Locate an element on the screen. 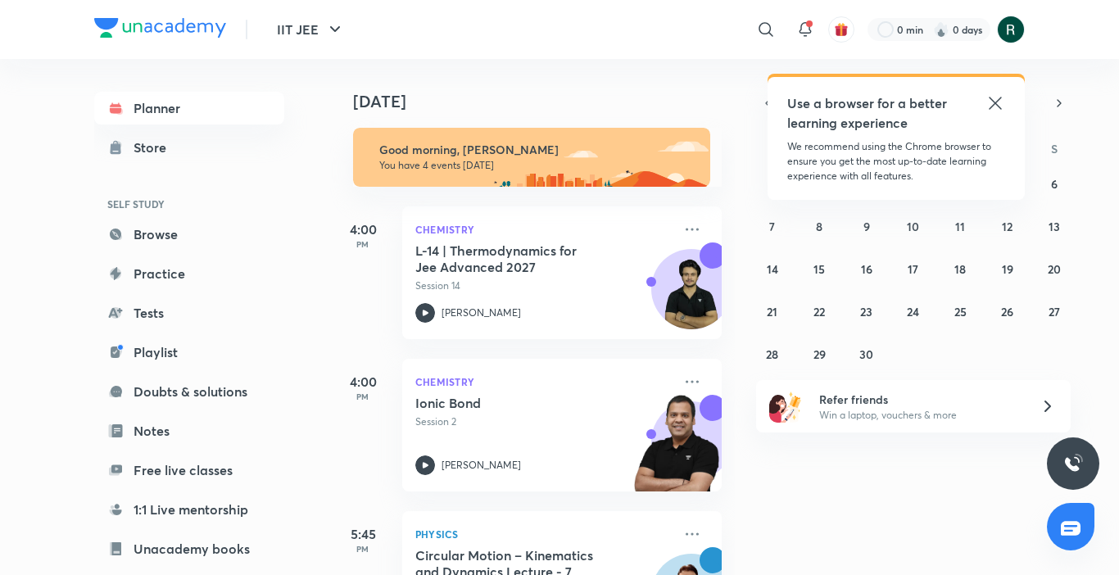 This screenshot has height=575, width=1119. p: We recommend using the Chrome browser to ensure you get the most up-to-date learning experience w... is located at coordinates (896, 161).